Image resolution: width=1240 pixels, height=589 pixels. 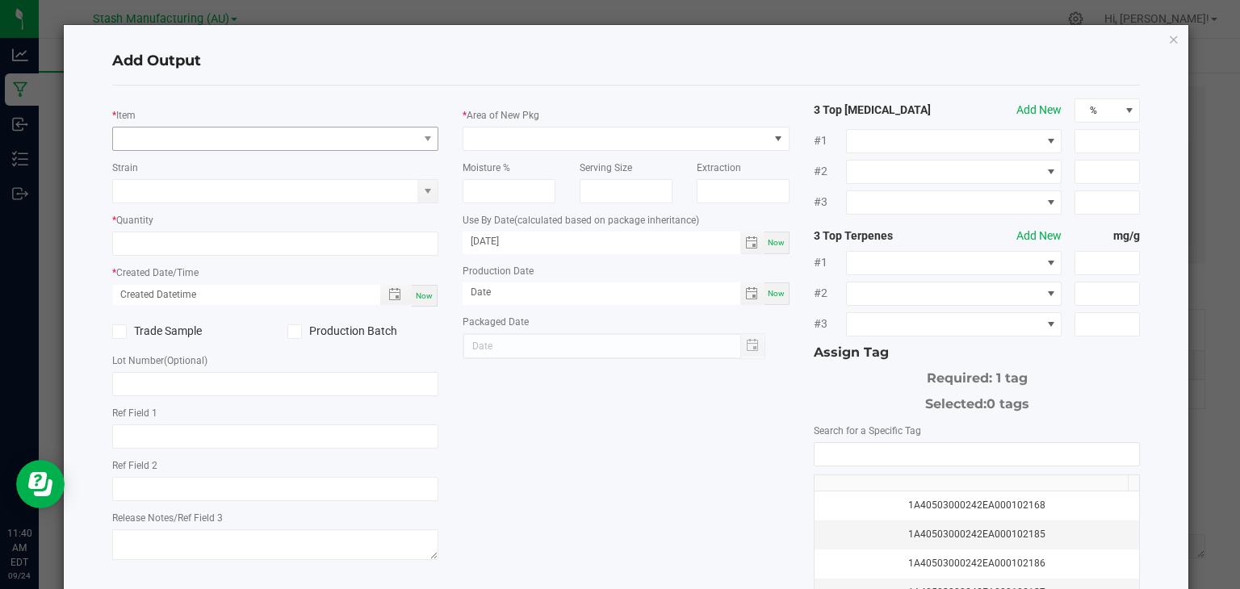 What do you see at coordinates (498, 271) in the screenshot?
I see `label: Production Date` at bounding box center [498, 271].